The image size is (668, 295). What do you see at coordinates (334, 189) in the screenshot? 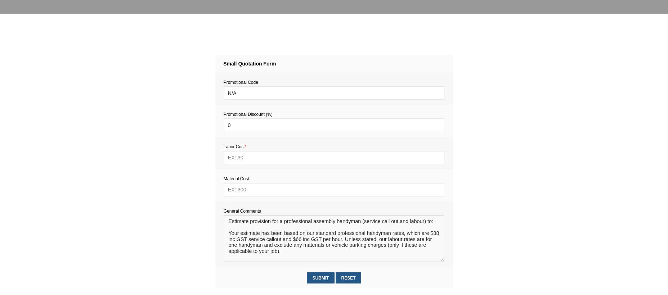
I see `input: EX: 300` at bounding box center [334, 189].